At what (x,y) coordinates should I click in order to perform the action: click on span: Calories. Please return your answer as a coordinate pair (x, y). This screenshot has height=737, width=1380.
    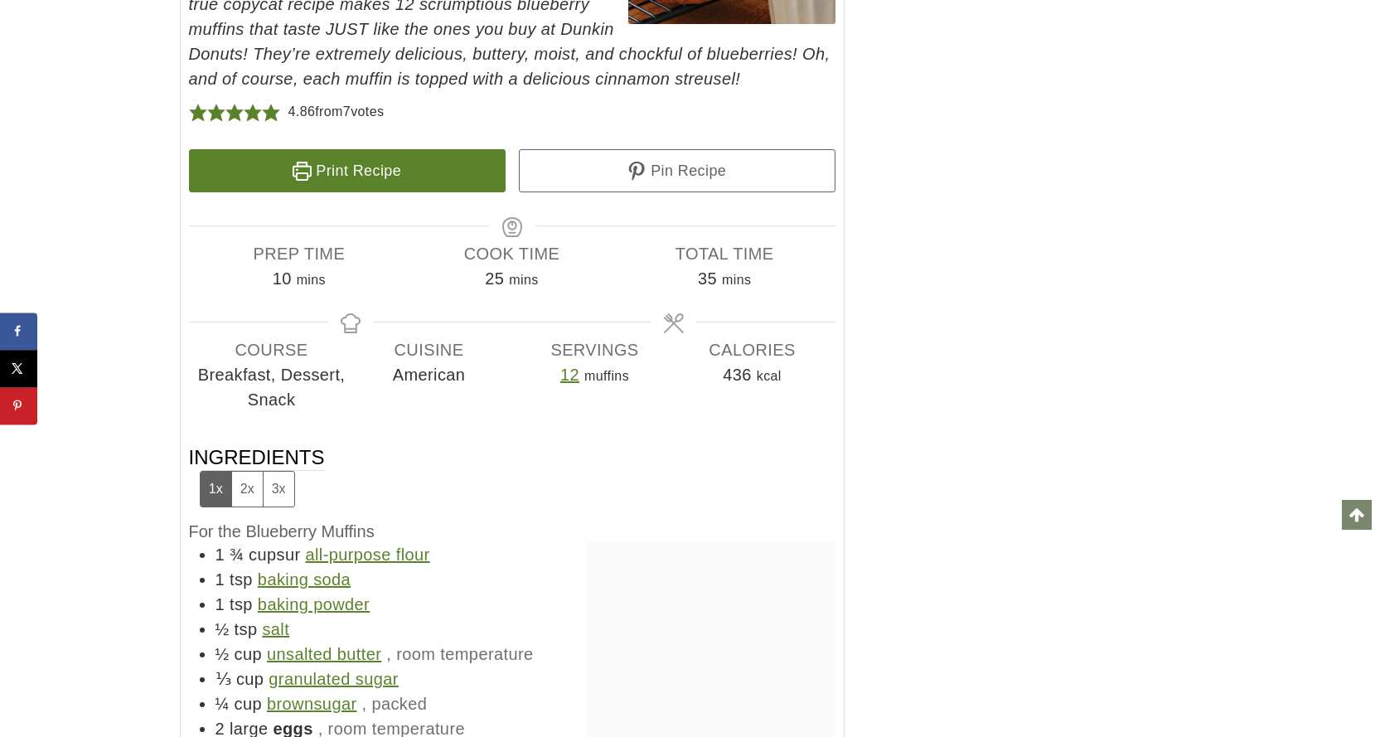
    Looking at the image, I should click on (753, 350).